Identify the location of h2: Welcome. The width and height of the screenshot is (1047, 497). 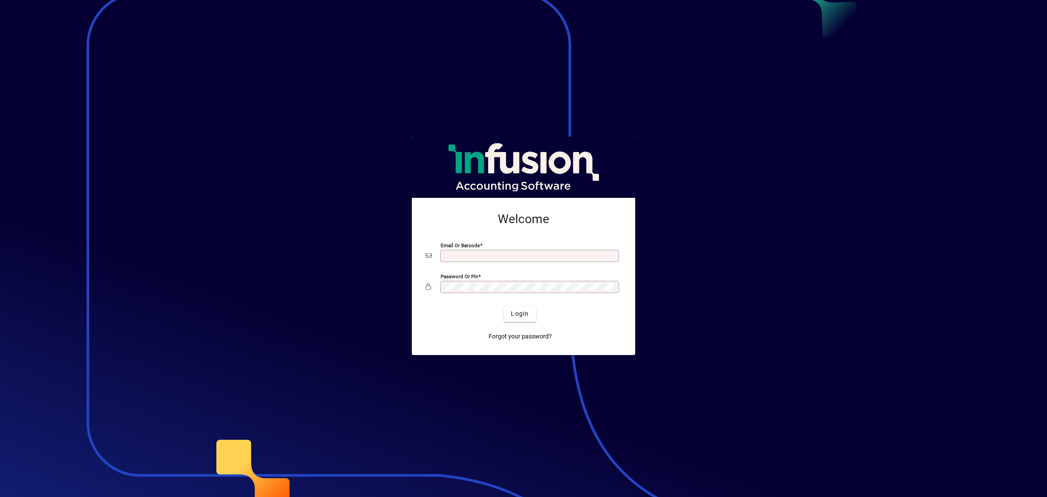
(524, 219).